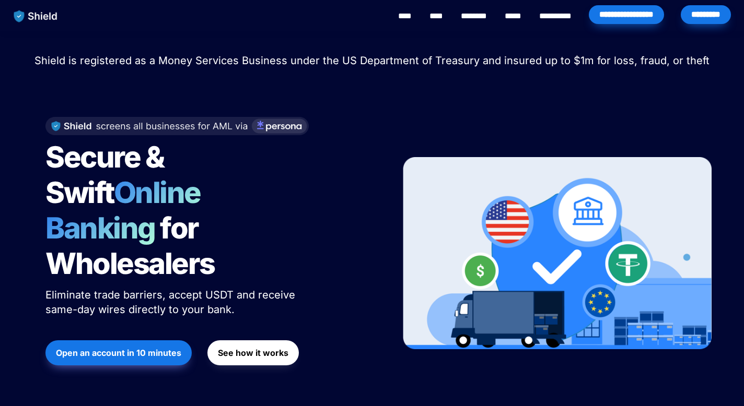 This screenshot has height=406, width=744. I want to click on img: website logo, so click(36, 16).